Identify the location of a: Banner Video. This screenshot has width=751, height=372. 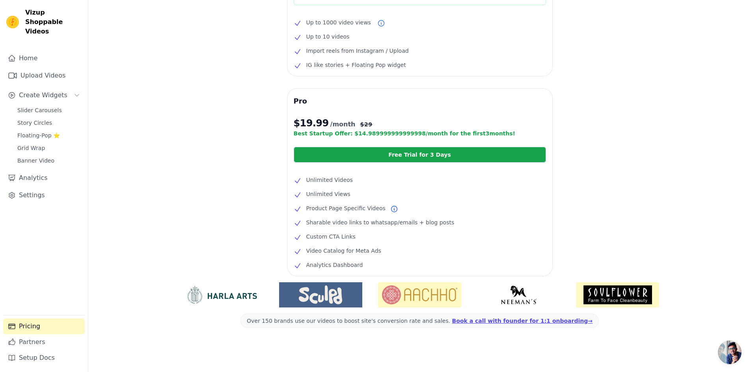
(48, 161).